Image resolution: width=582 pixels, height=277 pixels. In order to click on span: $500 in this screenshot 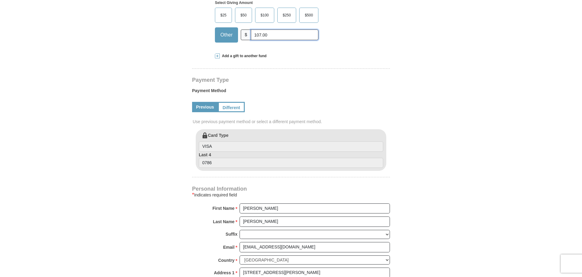, I will do `click(309, 15)`.